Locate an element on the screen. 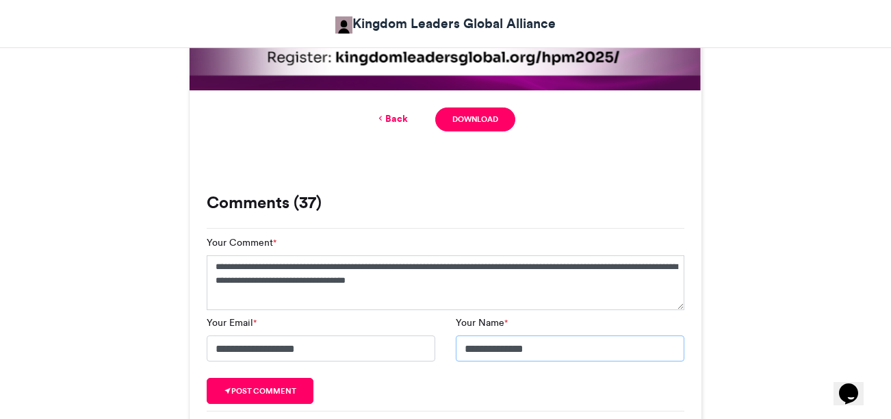  img: Kingdom Leaders Global Alliance is located at coordinates (344, 25).